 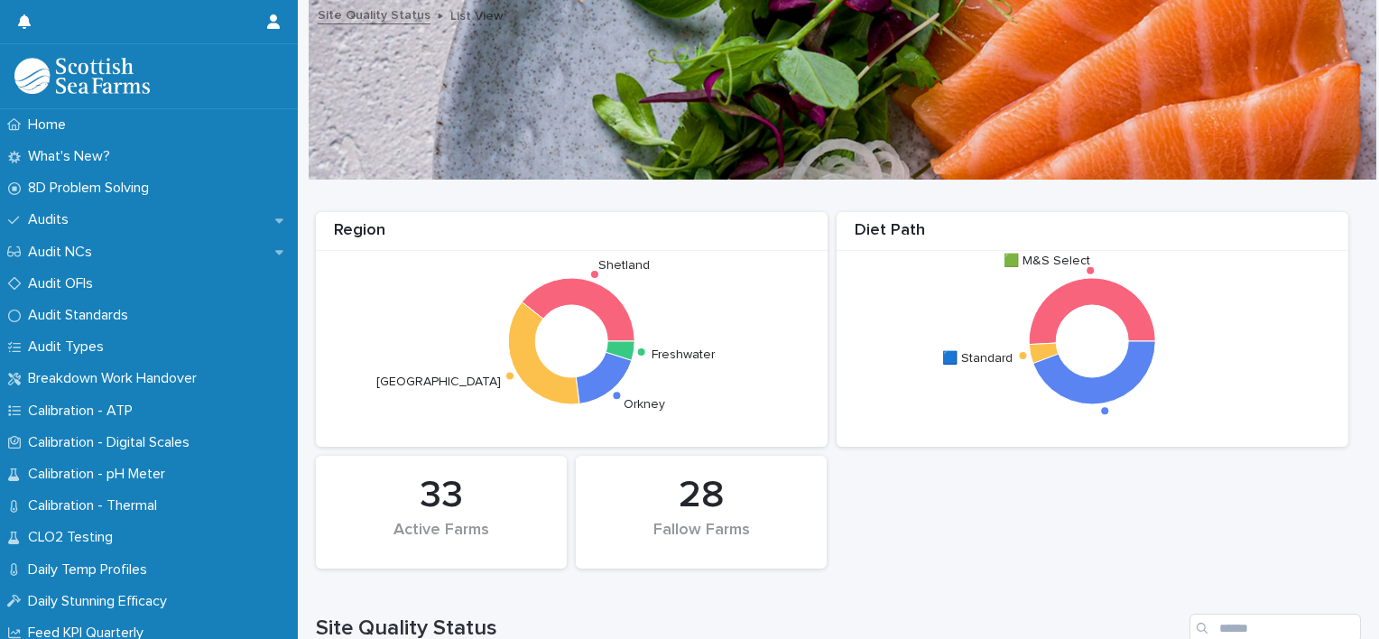 What do you see at coordinates (84, 411) in the screenshot?
I see `p: Calibration - ATP` at bounding box center [84, 411].